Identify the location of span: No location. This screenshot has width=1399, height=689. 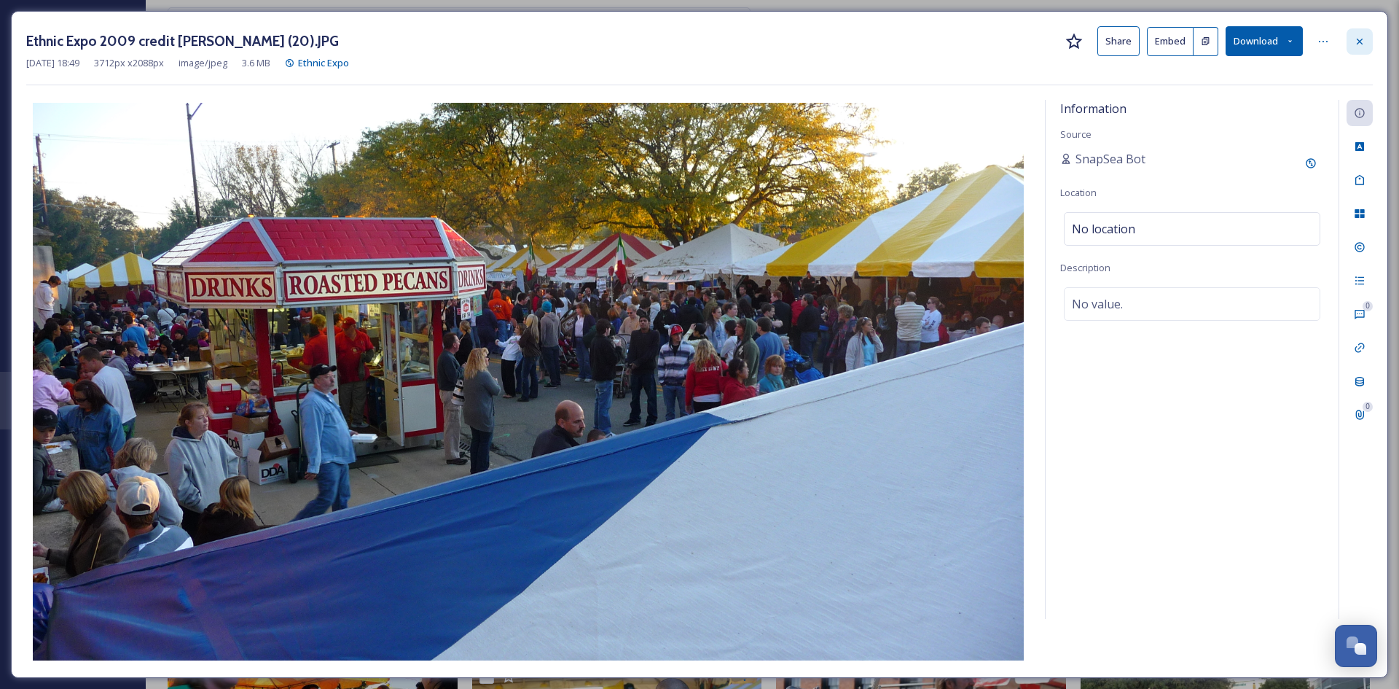
(1103, 229).